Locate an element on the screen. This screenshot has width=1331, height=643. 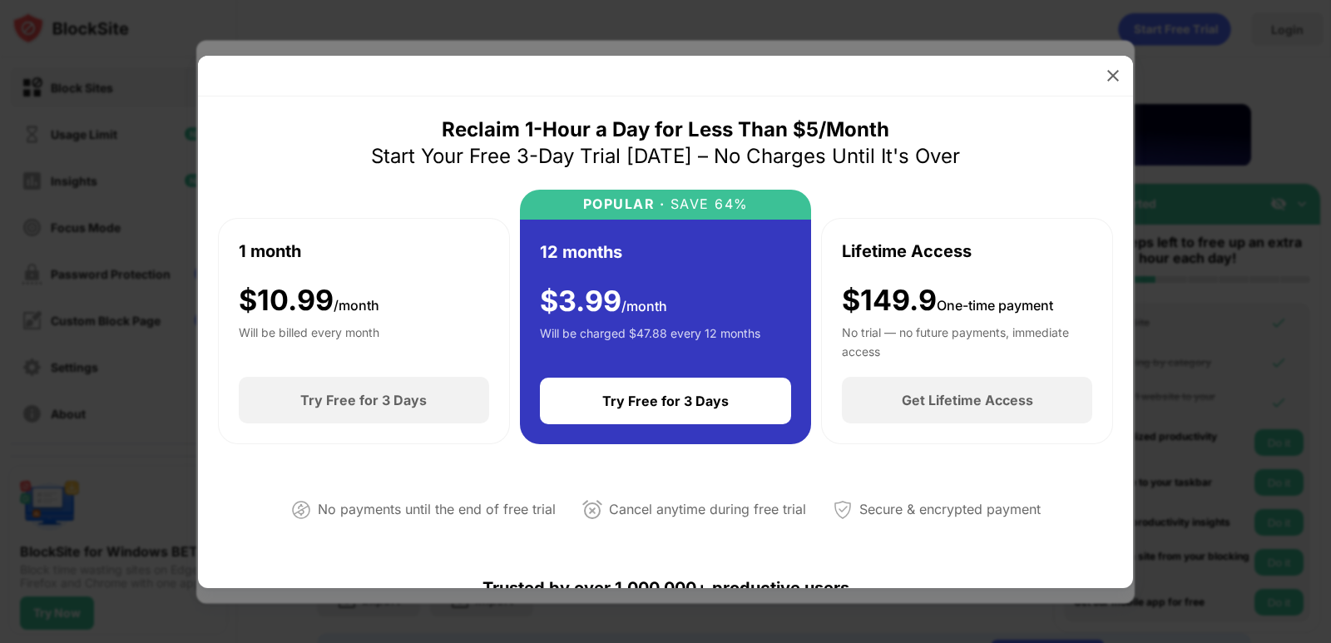
div: POPULAR · is located at coordinates (624, 204).